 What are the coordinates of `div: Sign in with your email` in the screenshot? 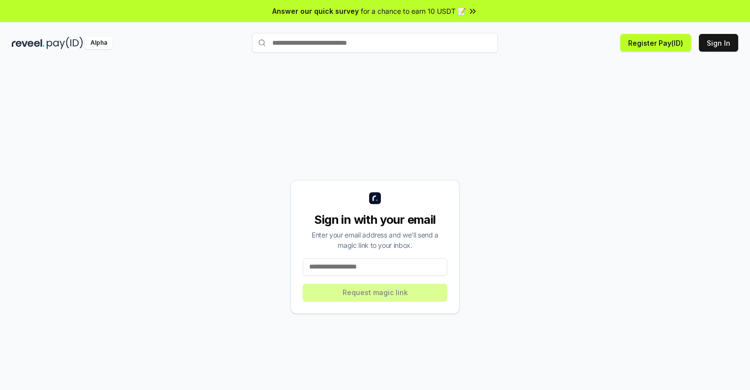 It's located at (375, 220).